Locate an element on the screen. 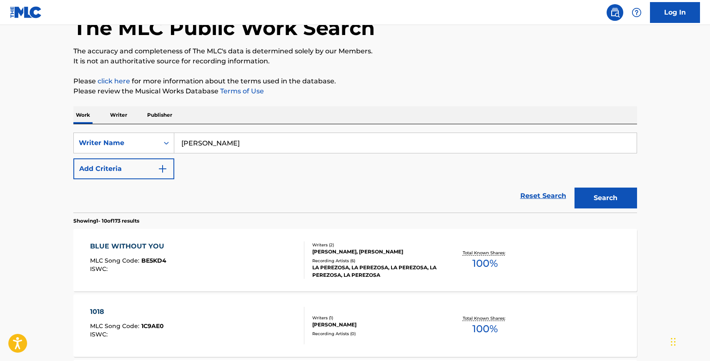  img: MLC Logo is located at coordinates (26, 12).